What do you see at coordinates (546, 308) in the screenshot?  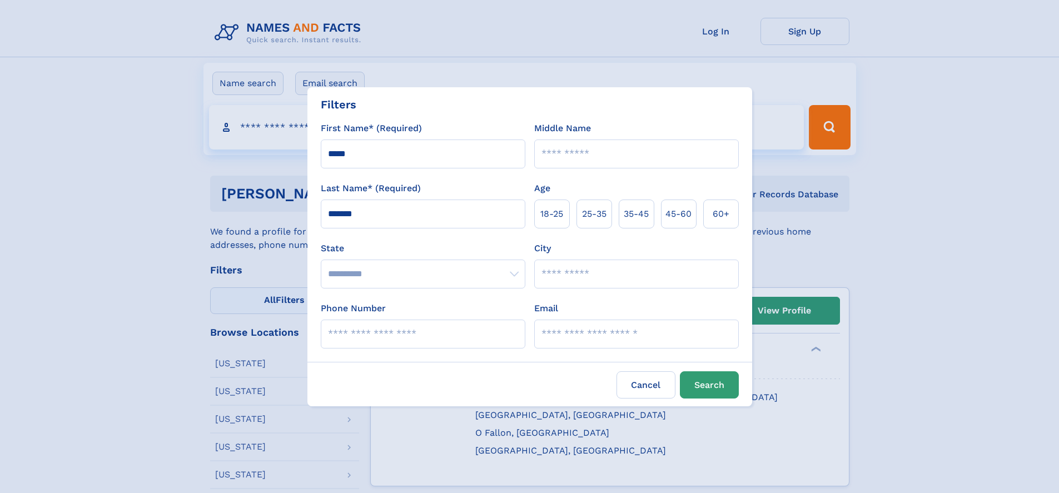 I see `label: Email` at bounding box center [546, 308].